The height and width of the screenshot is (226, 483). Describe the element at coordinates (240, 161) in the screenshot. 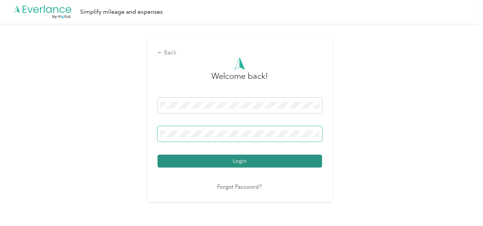

I see `button: Login` at that location.